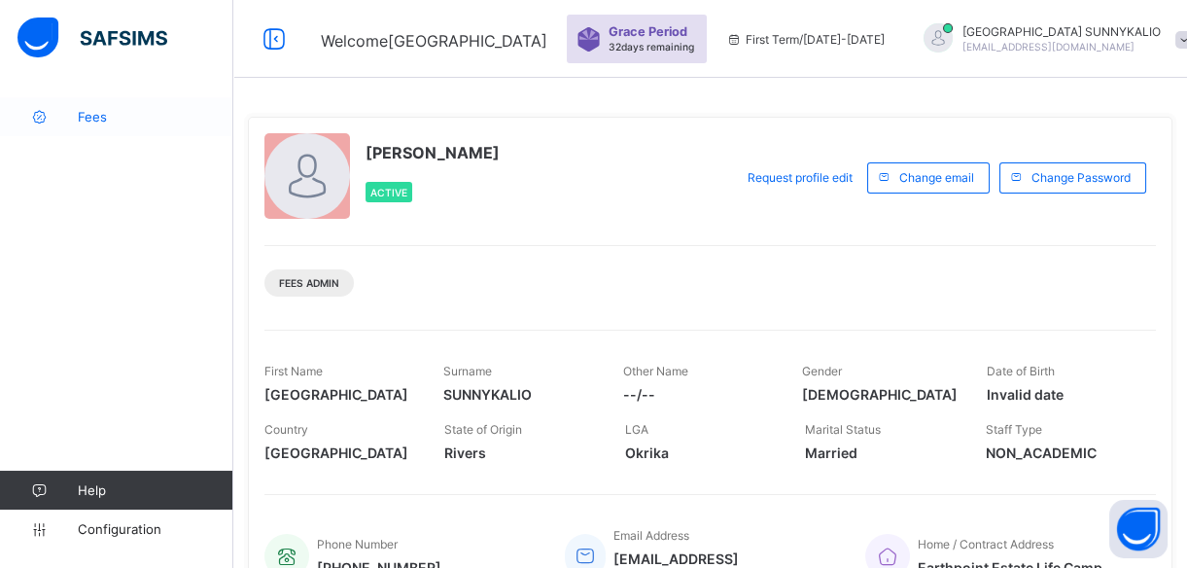 The height and width of the screenshot is (568, 1187). What do you see at coordinates (822, 371) in the screenshot?
I see `span: Gender` at bounding box center [822, 371].